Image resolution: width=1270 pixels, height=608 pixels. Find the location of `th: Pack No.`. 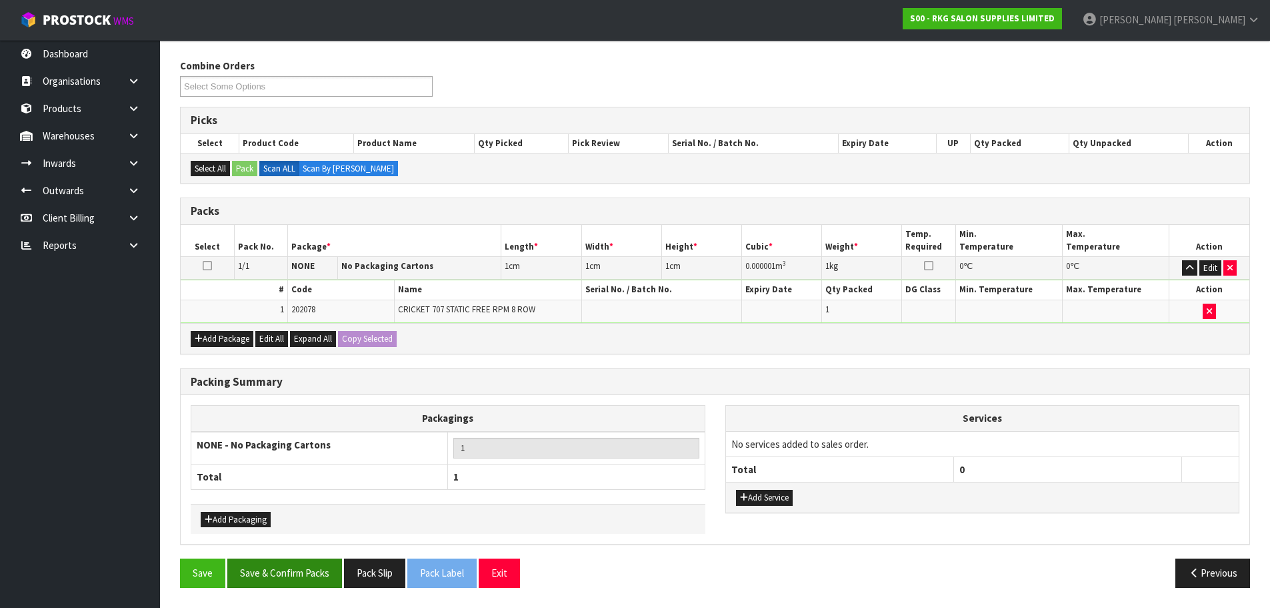

th: Pack No. is located at coordinates (261, 240).